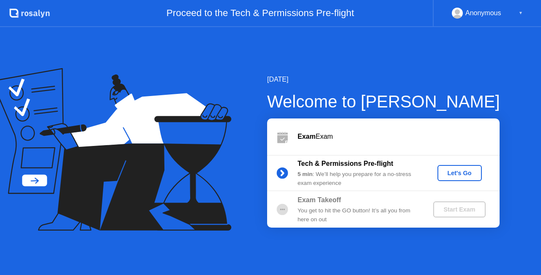 The width and height of the screenshot is (541, 275). What do you see at coordinates (306, 136) in the screenshot?
I see `b: Exam` at bounding box center [306, 136].